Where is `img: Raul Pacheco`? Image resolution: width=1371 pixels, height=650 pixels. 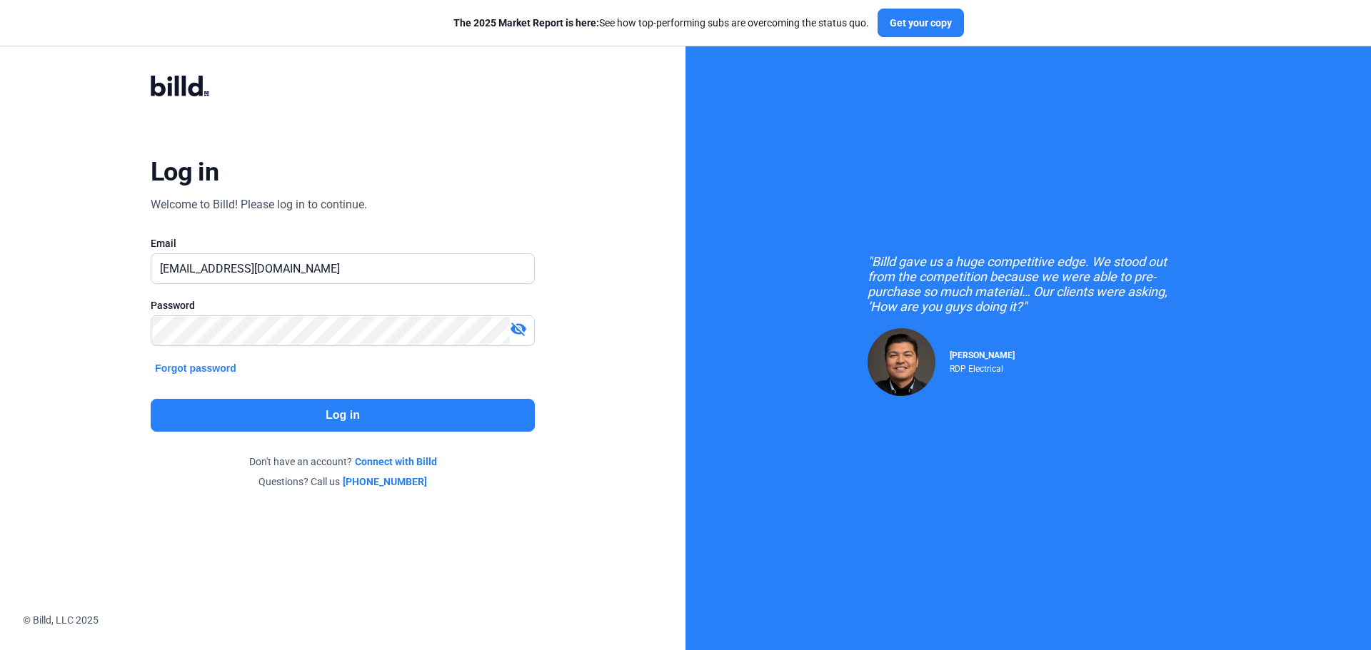 img: Raul Pacheco is located at coordinates (901, 362).